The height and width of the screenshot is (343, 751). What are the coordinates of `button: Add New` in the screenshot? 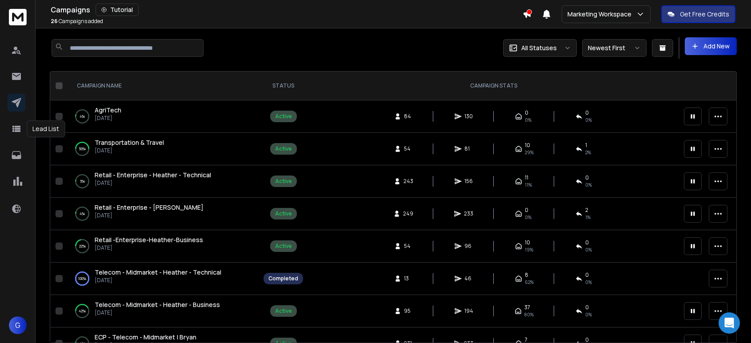 It's located at (711, 46).